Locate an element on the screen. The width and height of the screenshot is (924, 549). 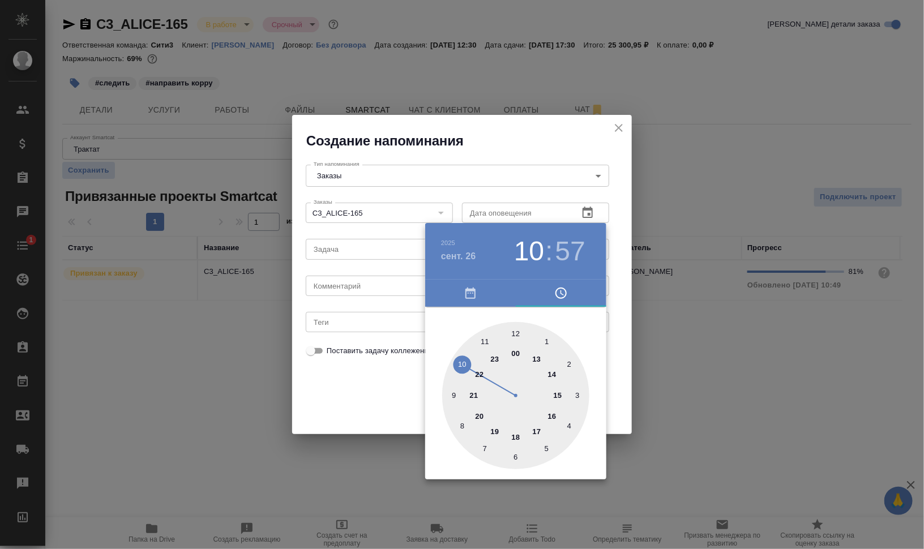
button: 10 is located at coordinates (529, 251).